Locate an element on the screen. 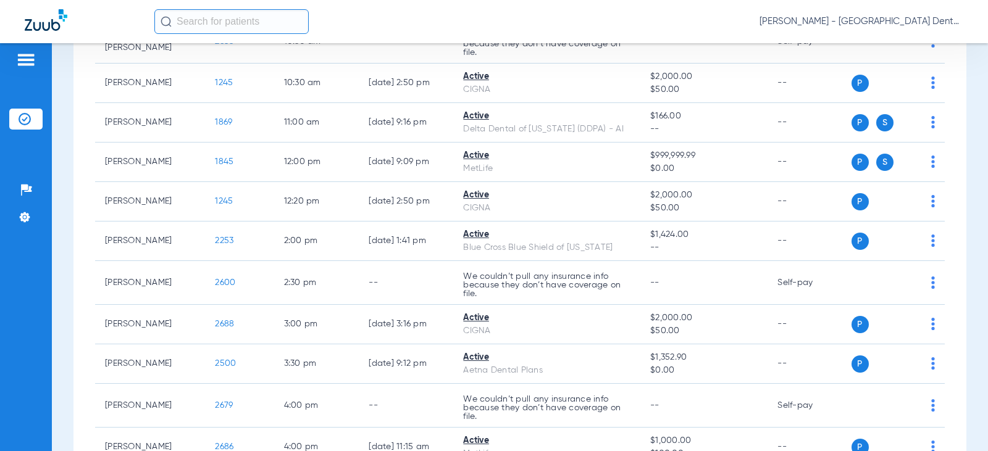 The image size is (988, 451). div: Aetna Dental Plans is located at coordinates (546, 370).